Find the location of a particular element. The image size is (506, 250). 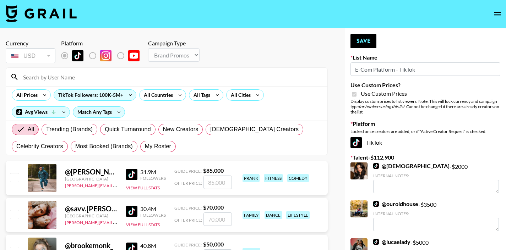

input: 70,000 is located at coordinates (217, 219).